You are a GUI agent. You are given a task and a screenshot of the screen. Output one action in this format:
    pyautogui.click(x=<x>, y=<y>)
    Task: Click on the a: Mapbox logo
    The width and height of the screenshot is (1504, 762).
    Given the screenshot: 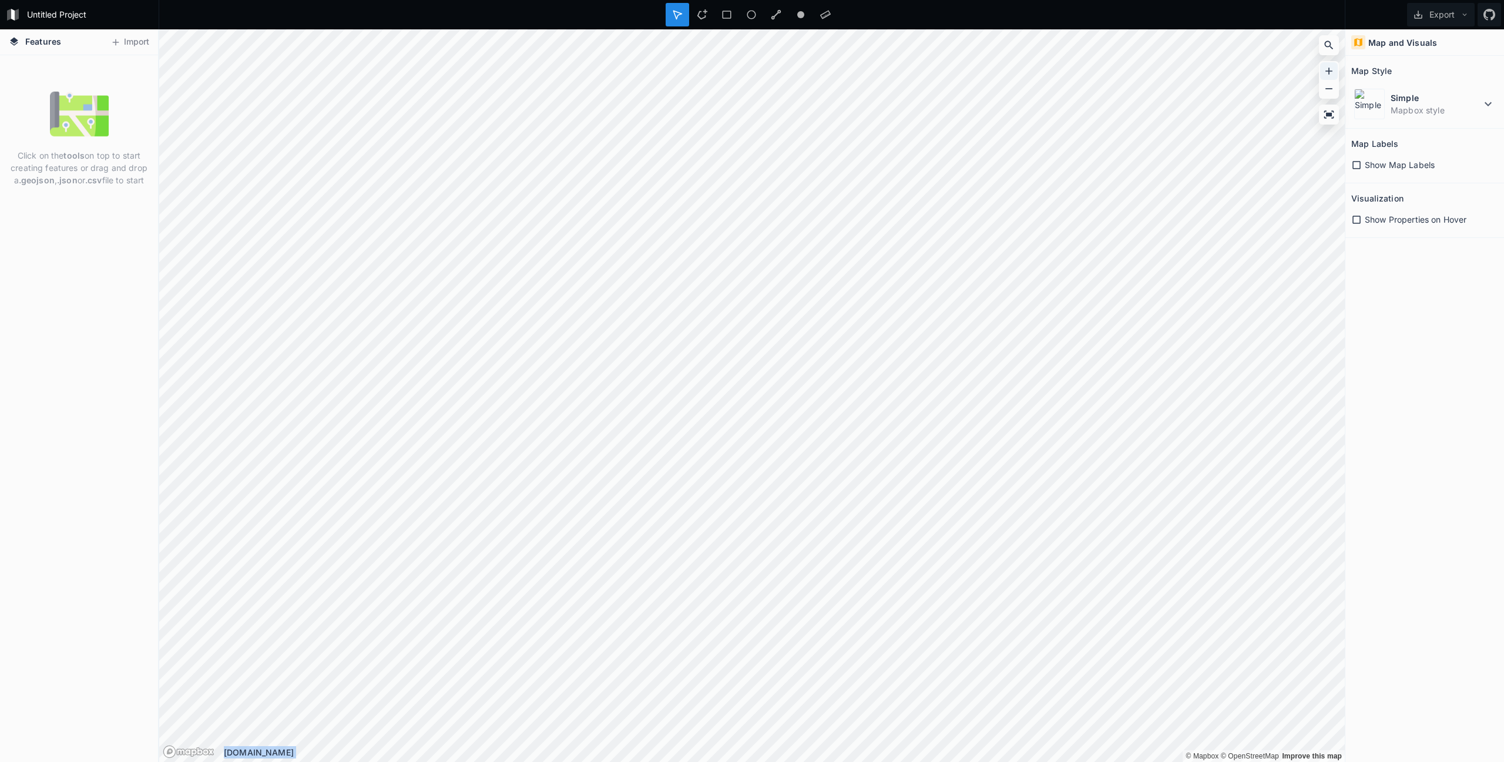 What is the action you would take?
    pyautogui.click(x=189, y=751)
    